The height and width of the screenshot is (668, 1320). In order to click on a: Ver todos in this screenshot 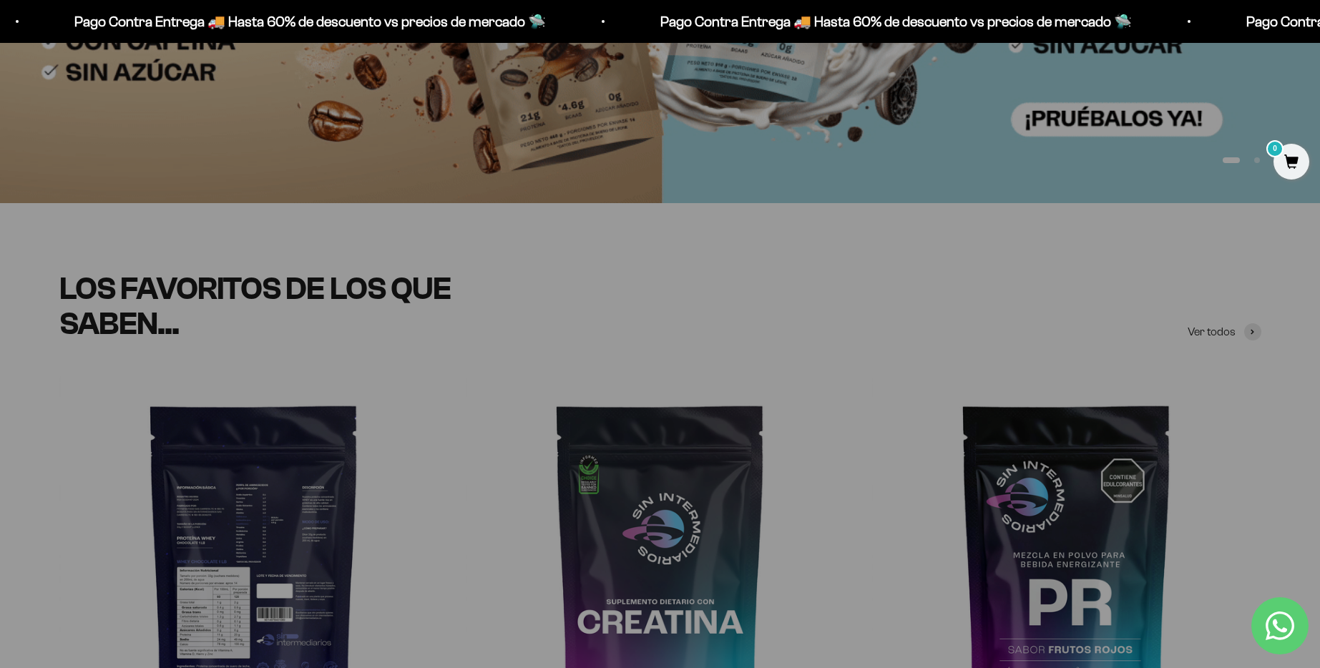, I will do `click(1224, 332)`.